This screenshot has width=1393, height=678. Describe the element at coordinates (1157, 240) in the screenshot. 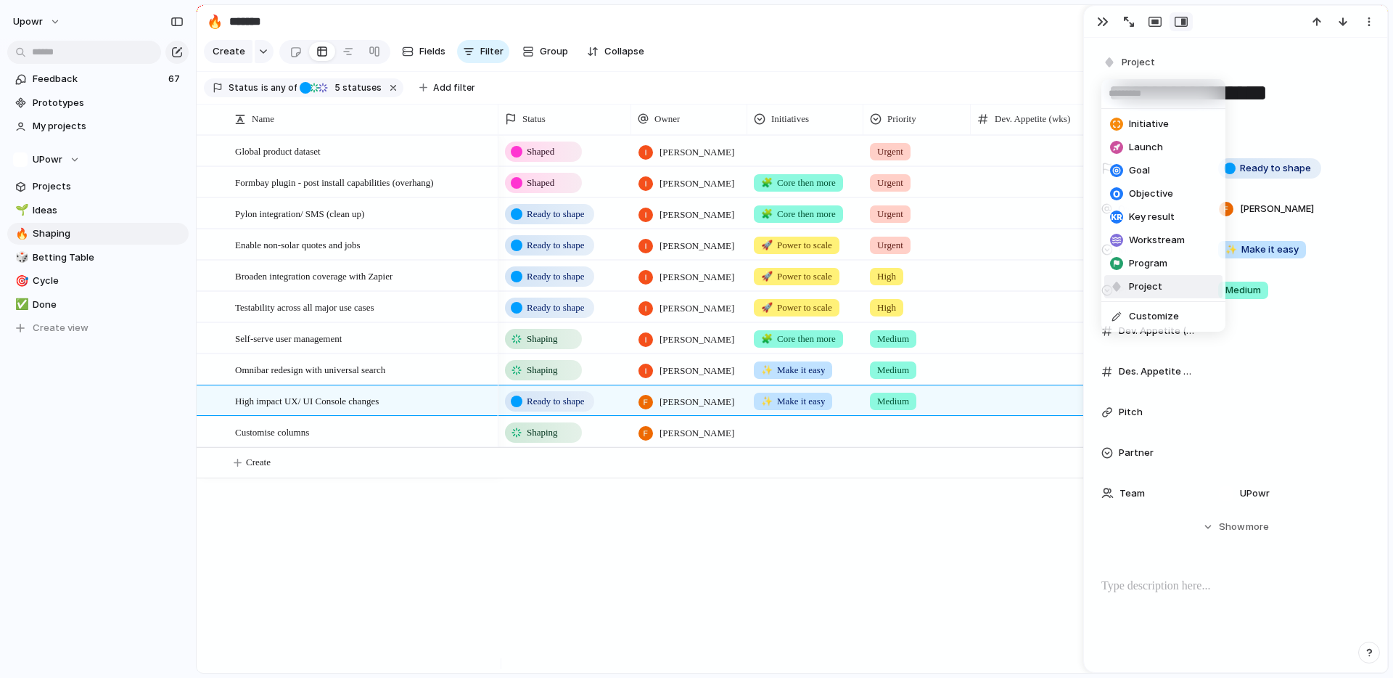

I see `span: Workstream` at that location.